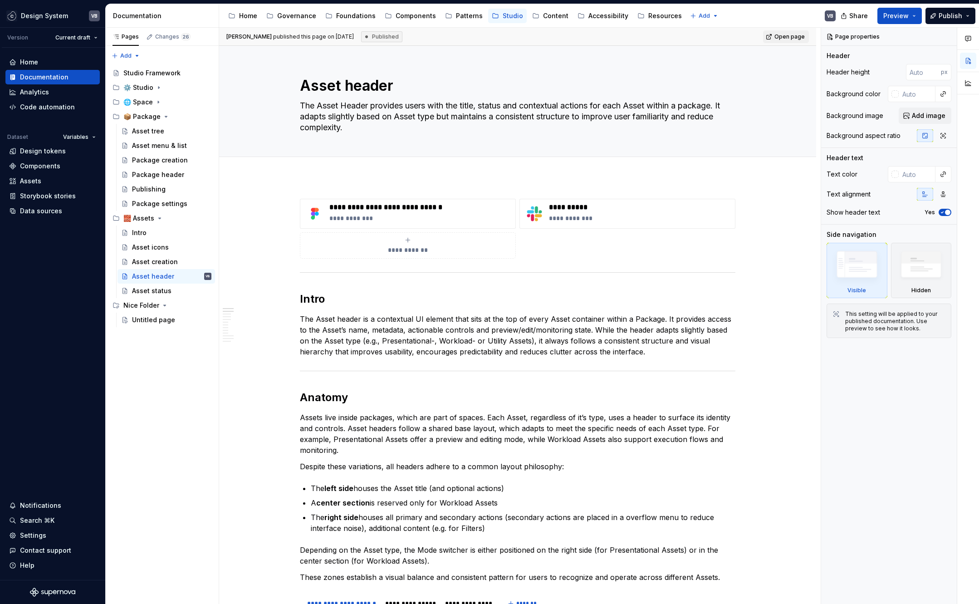 The width and height of the screenshot is (979, 604). Describe the element at coordinates (507, 16) in the screenshot. I see `a: Studio` at that location.